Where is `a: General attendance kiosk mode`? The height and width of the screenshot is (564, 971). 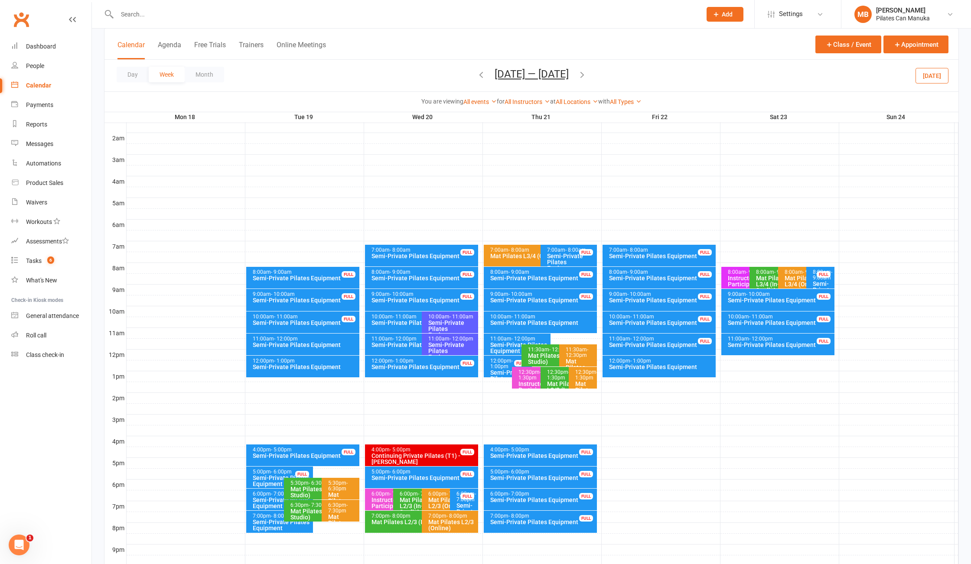 a: General attendance kiosk mode is located at coordinates (51, 316).